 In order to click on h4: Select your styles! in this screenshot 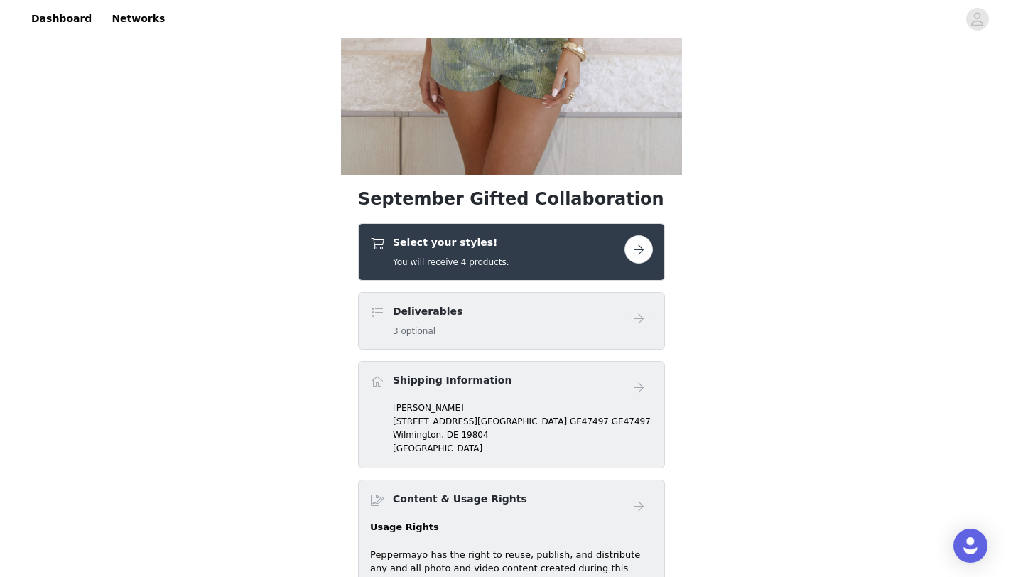, I will do `click(450, 242)`.